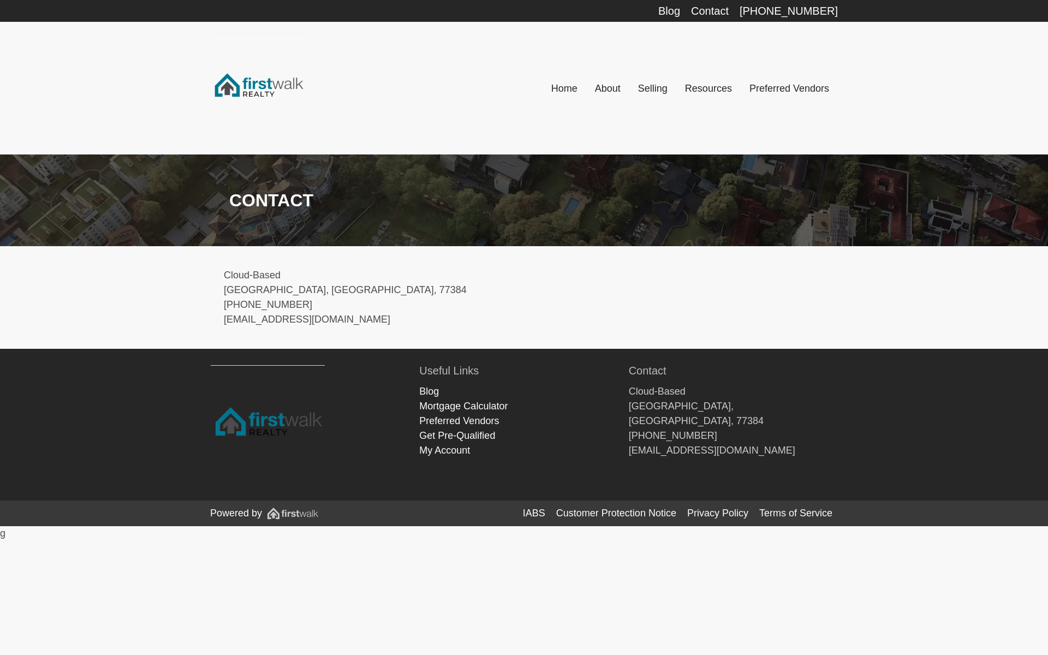 Image resolution: width=1048 pixels, height=655 pixels. I want to click on a: IABS, so click(534, 513).